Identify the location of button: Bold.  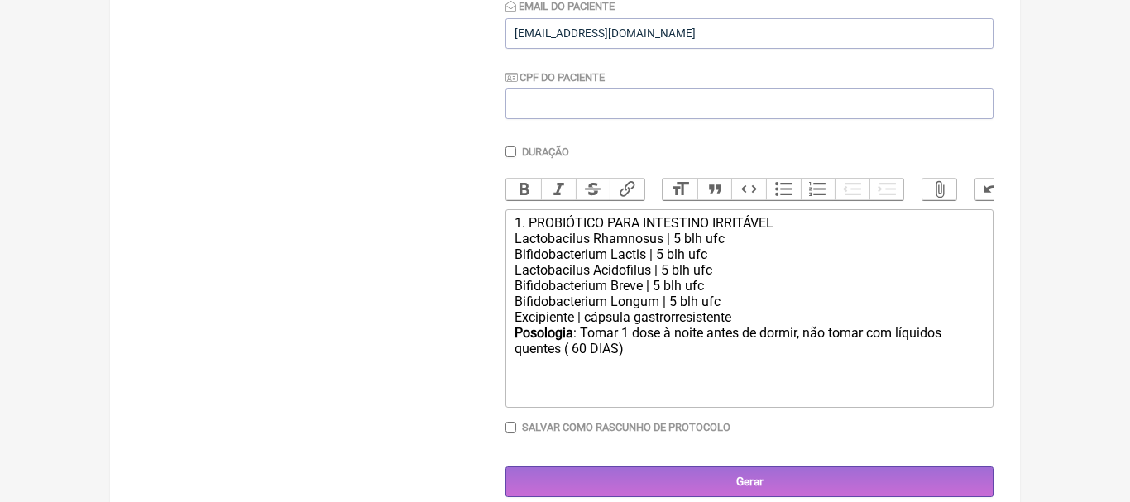
(524, 189).